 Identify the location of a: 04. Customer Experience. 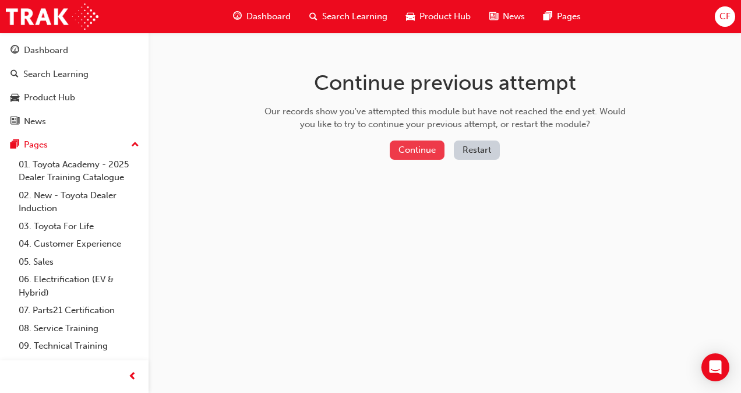
(79, 243).